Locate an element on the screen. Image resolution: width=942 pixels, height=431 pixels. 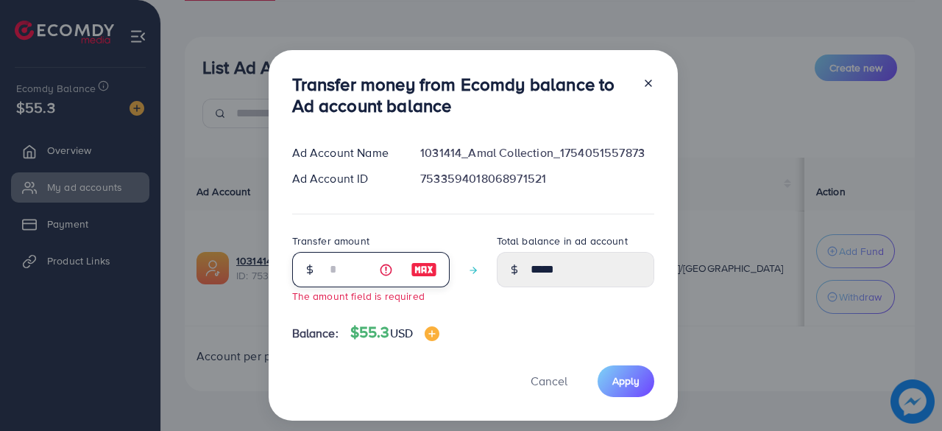
div: Ad Account Name is located at coordinates (345, 152).